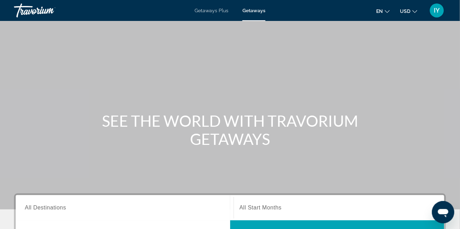 The image size is (460, 229). Describe the element at coordinates (406, 11) in the screenshot. I see `span: USD` at that location.